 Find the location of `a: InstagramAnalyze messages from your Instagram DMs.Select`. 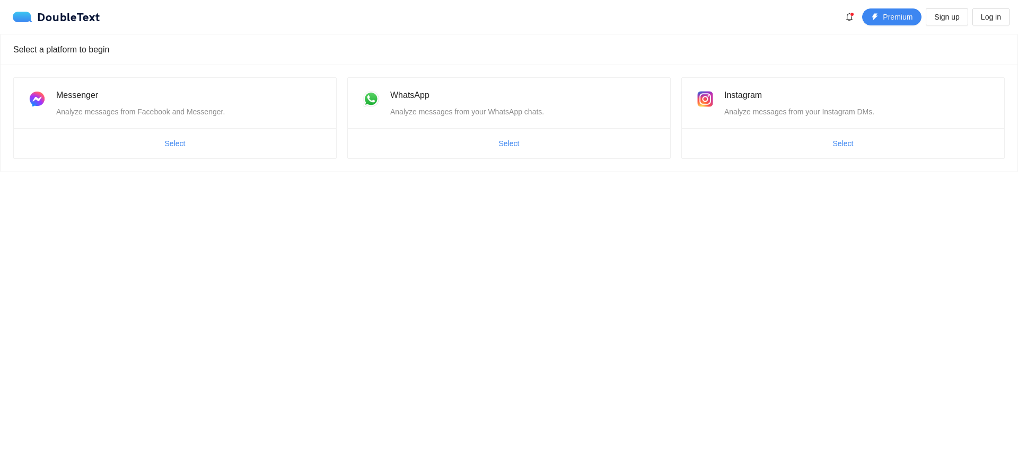

a: InstagramAnalyze messages from your Instagram DMs.Select is located at coordinates (843, 118).